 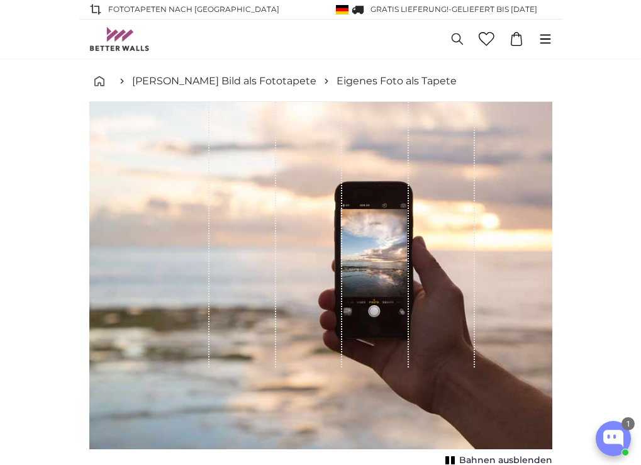 I want to click on button: Open chatbox, so click(x=613, y=438).